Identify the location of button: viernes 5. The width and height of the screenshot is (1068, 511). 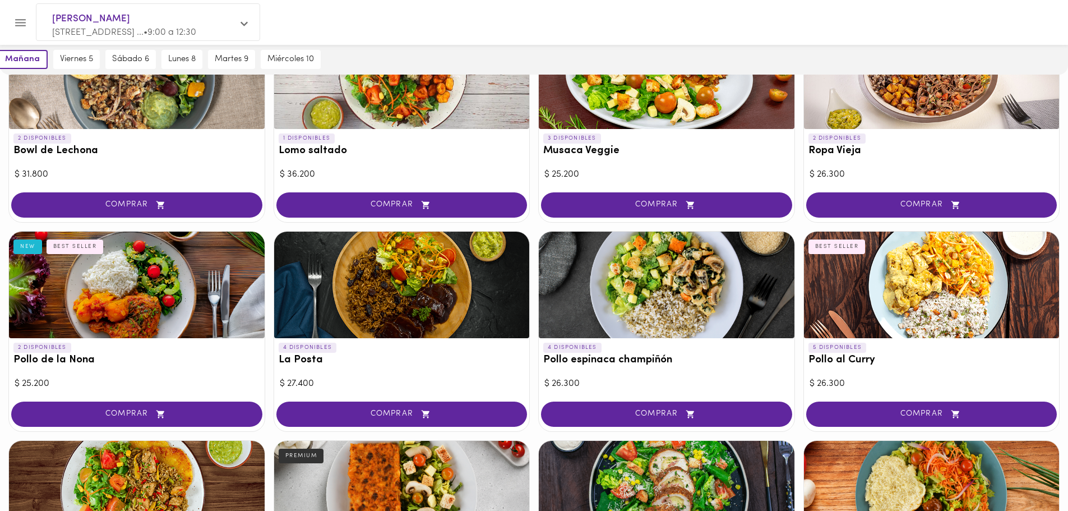
(76, 59).